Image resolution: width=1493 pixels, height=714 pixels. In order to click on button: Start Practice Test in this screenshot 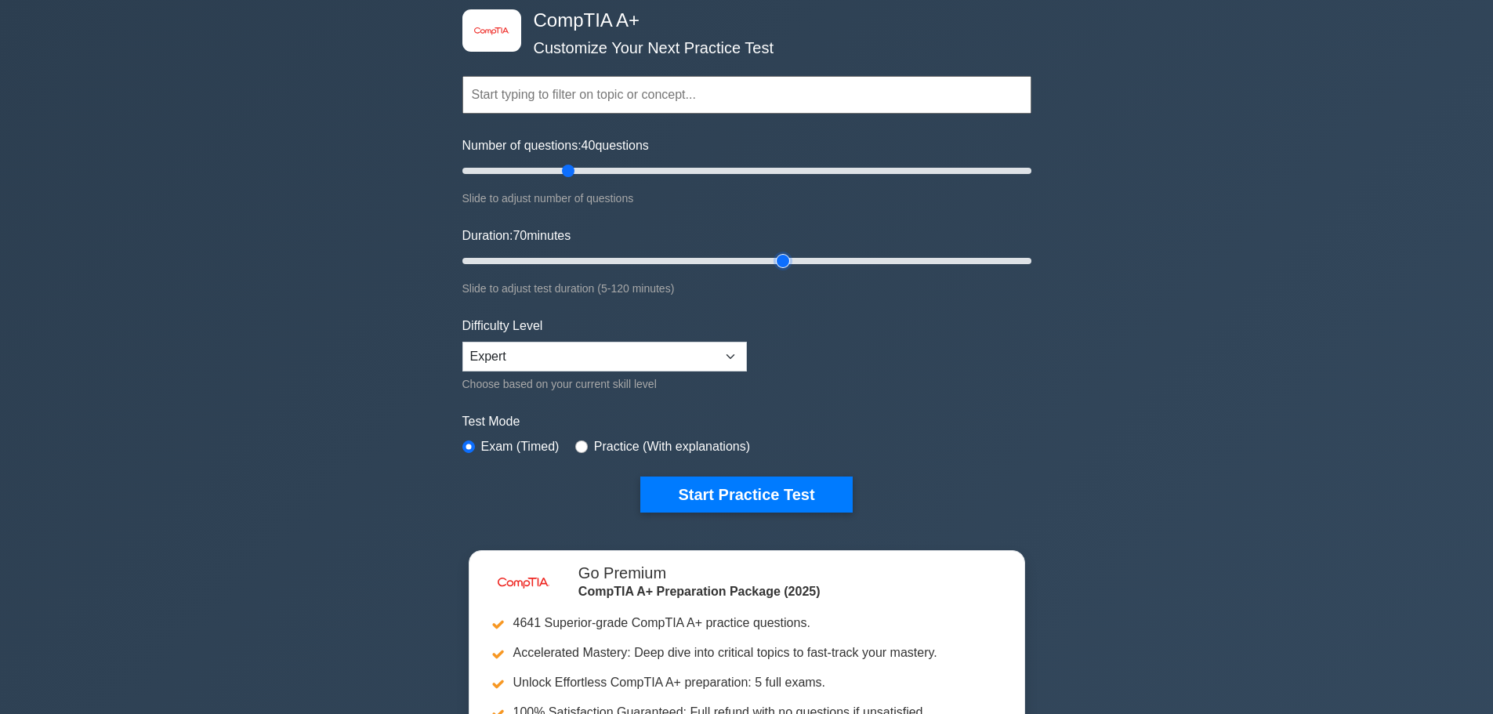, I will do `click(746, 494)`.